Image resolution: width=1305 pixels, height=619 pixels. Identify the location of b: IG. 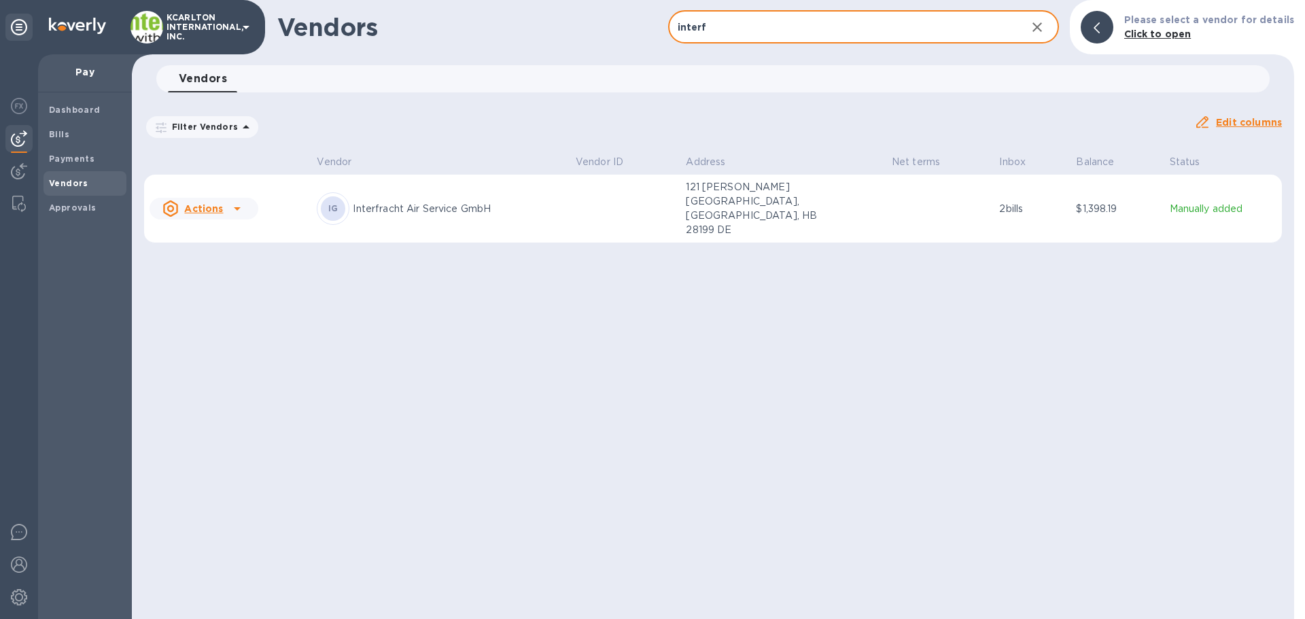
(333, 208).